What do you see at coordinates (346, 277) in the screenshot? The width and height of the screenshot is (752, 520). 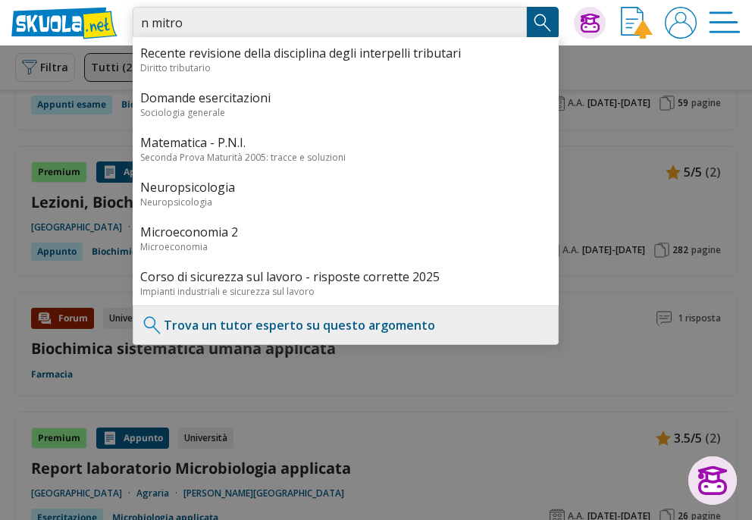 I see `a: Corso di sicurezza sul lavoro - risposte corrette 2025` at bounding box center [346, 277].